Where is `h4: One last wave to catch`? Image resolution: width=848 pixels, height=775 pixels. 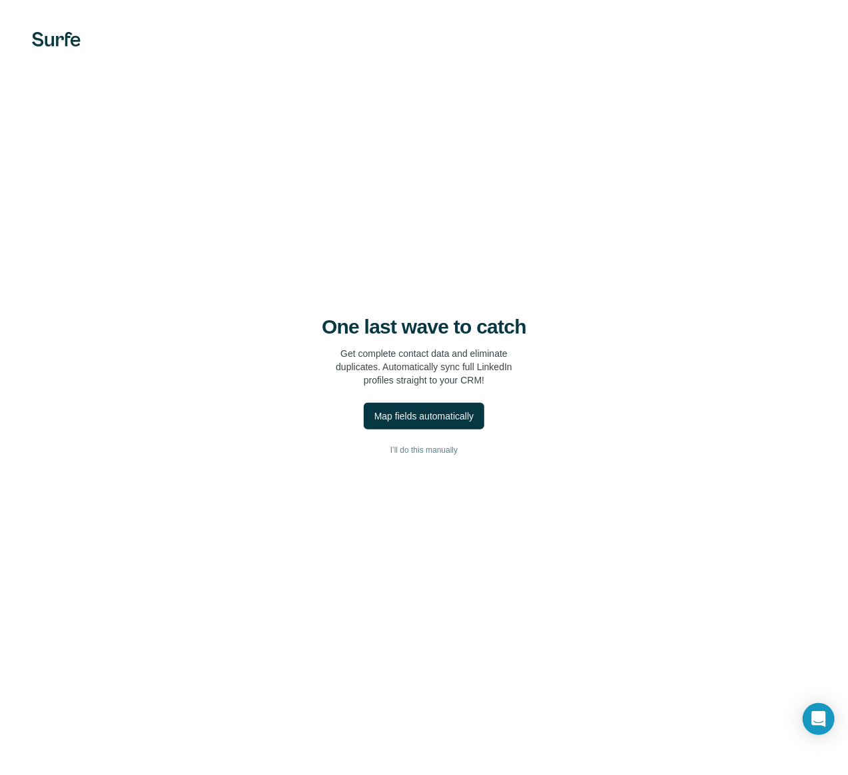 h4: One last wave to catch is located at coordinates (424, 327).